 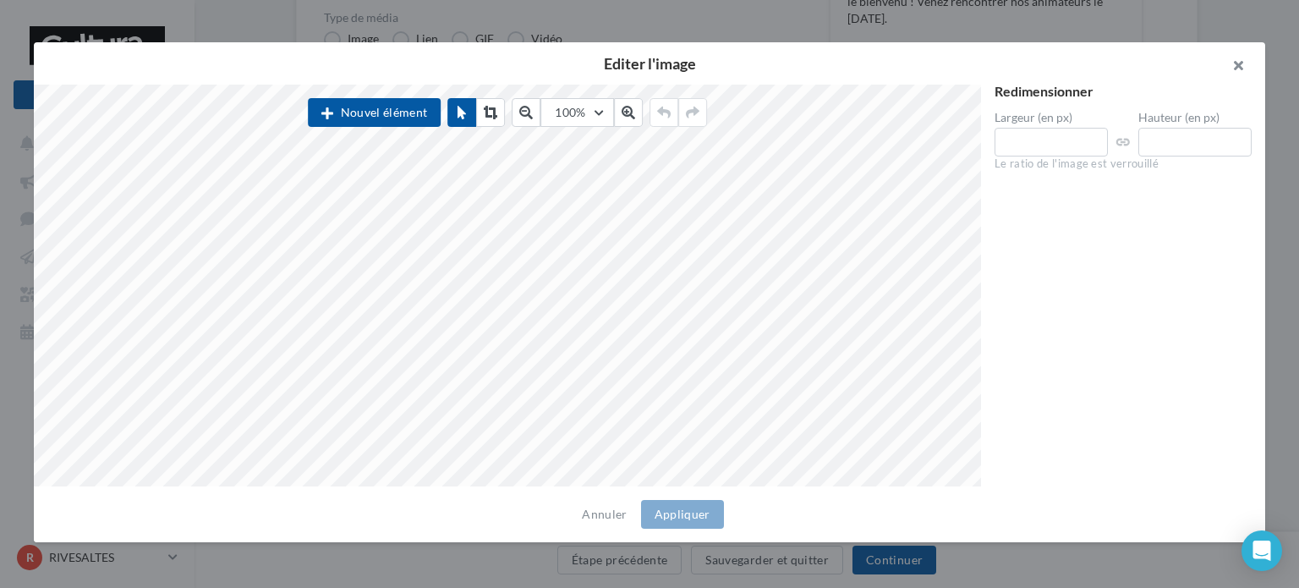 What do you see at coordinates (577, 112) in the screenshot?
I see `button: 100%` at bounding box center [577, 112].